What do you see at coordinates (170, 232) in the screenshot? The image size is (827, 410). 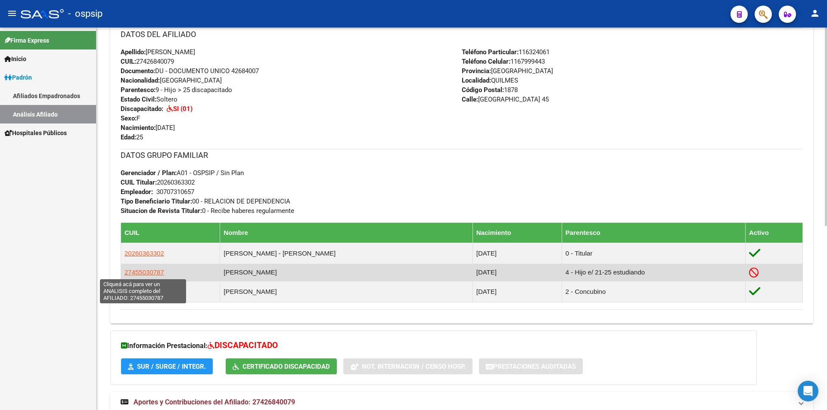 I see `th: CUIL` at bounding box center [170, 232].